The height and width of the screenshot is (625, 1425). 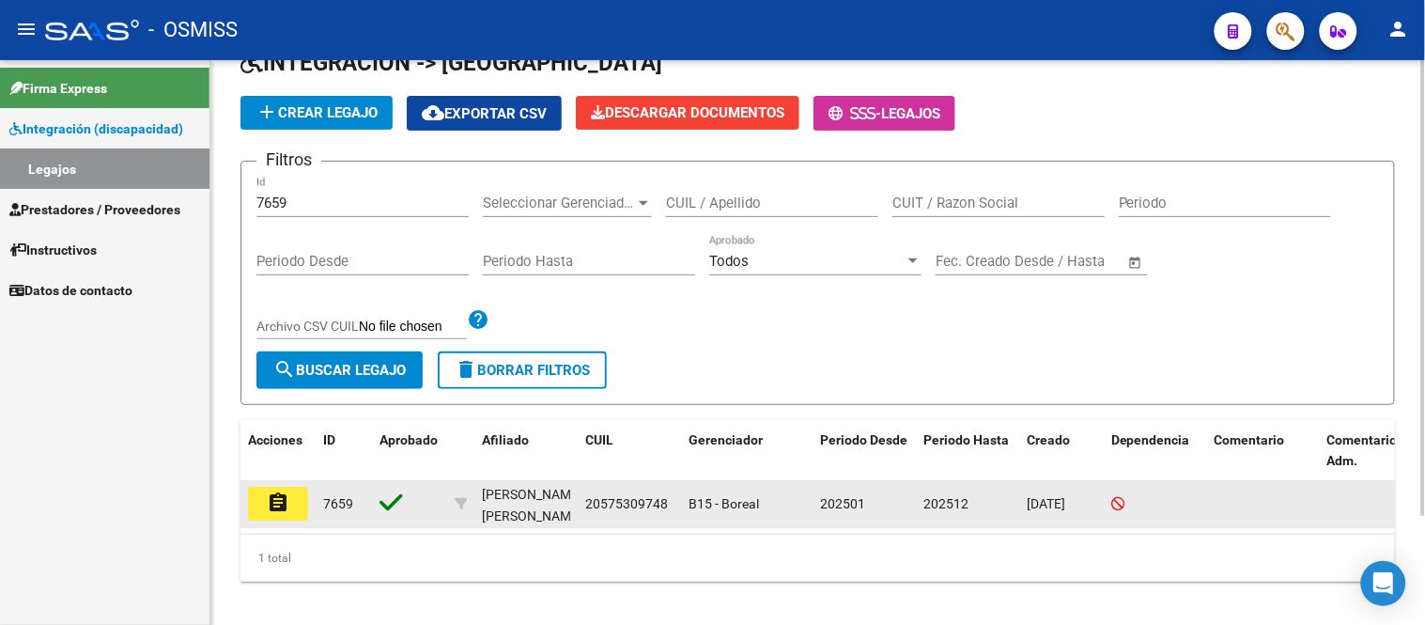 I want to click on span: Comentario Adm., so click(x=1362, y=450).